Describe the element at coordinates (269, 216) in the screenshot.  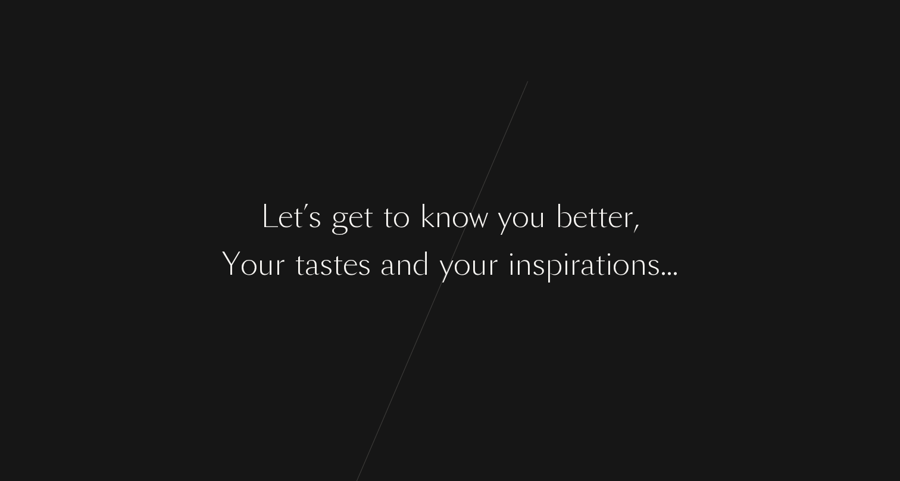
I see `div: L` at that location.